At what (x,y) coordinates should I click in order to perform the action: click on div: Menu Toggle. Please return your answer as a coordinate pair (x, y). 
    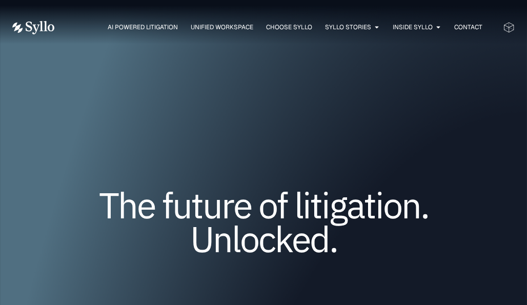
    Looking at the image, I should click on (279, 27).